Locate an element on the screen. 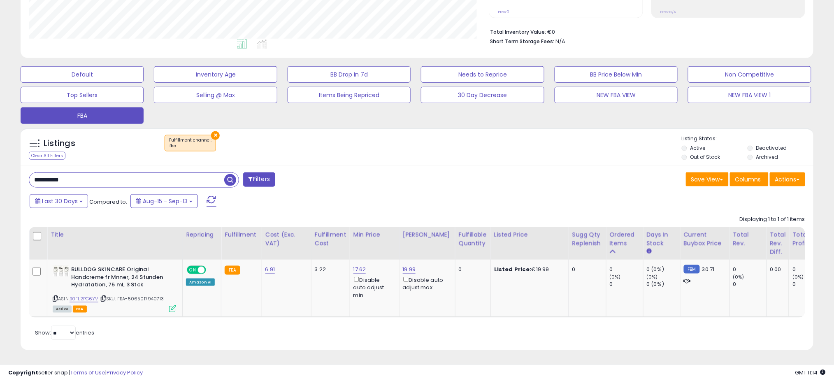  div: seller snap | | is located at coordinates (75, 373).